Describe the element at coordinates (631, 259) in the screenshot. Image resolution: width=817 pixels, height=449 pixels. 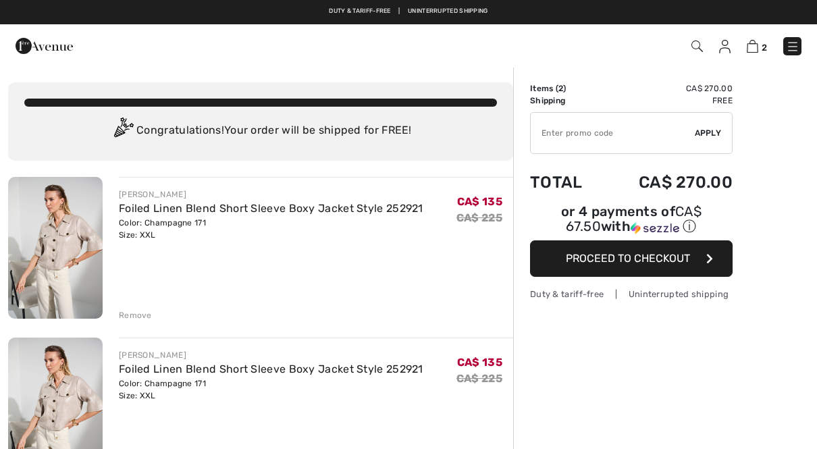
I see `button: Proceed to Checkout` at that location.